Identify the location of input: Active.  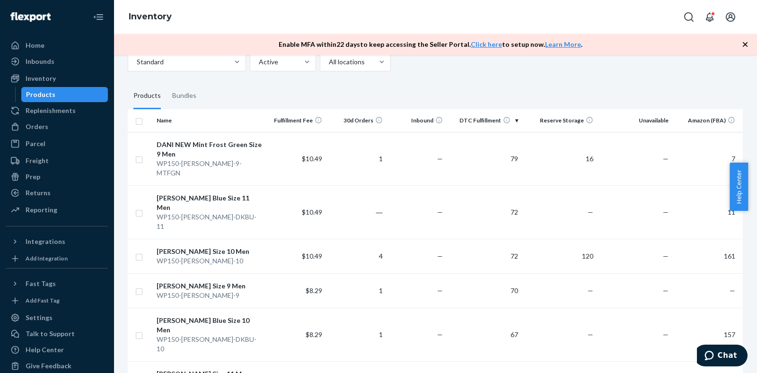
(258, 62).